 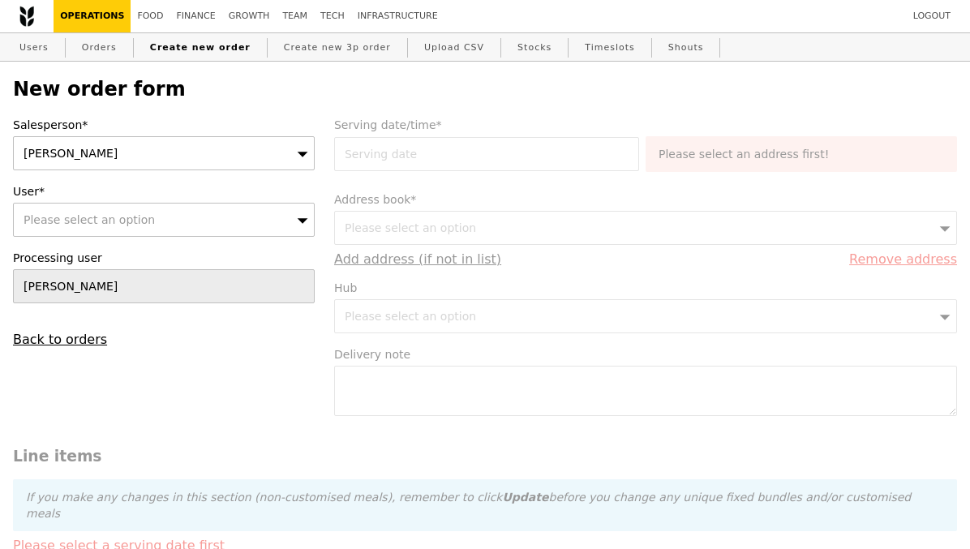 What do you see at coordinates (164, 258) in the screenshot?
I see `label: Processing user` at bounding box center [164, 258].